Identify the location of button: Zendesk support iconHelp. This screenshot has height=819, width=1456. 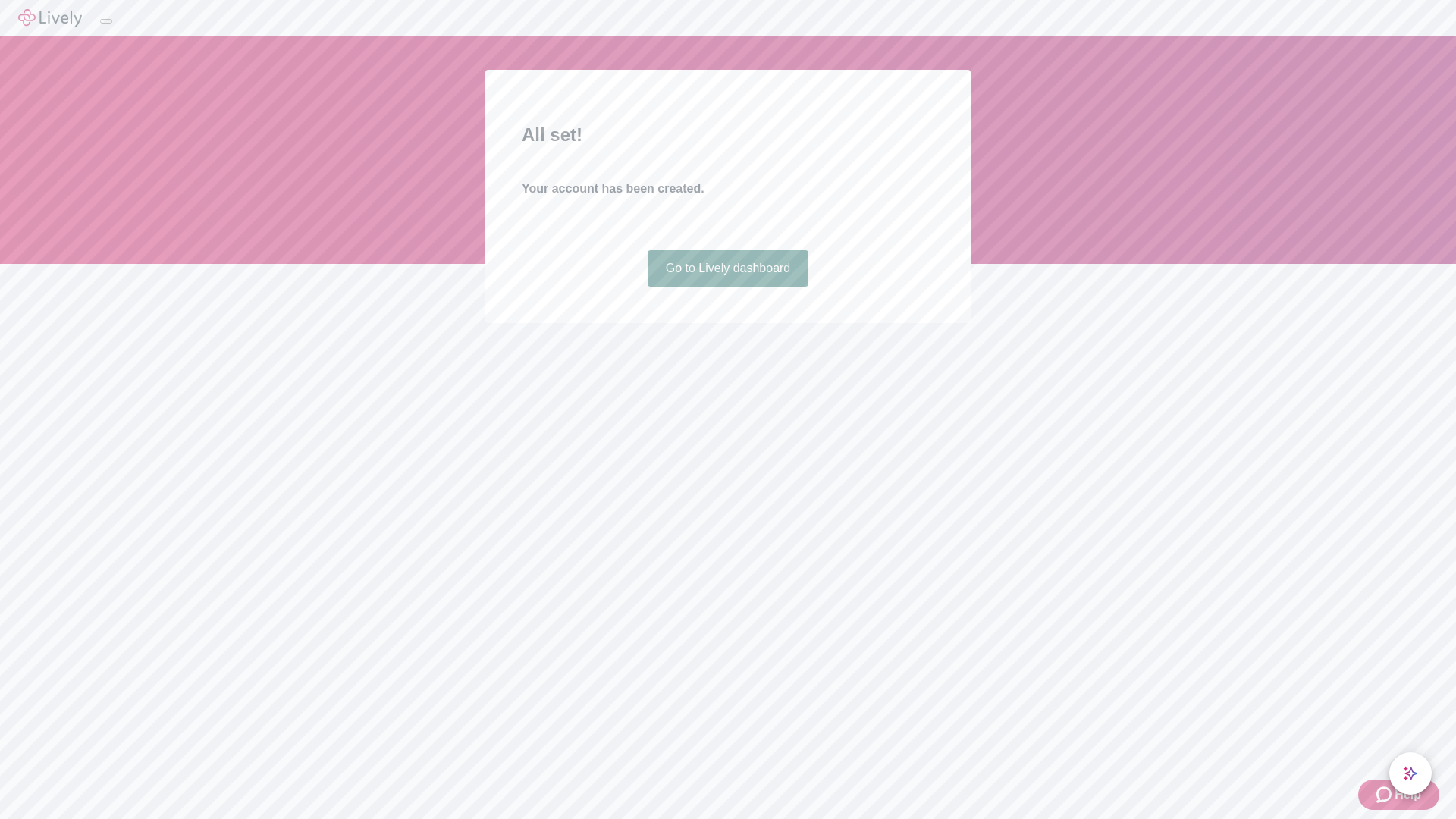
(1399, 795).